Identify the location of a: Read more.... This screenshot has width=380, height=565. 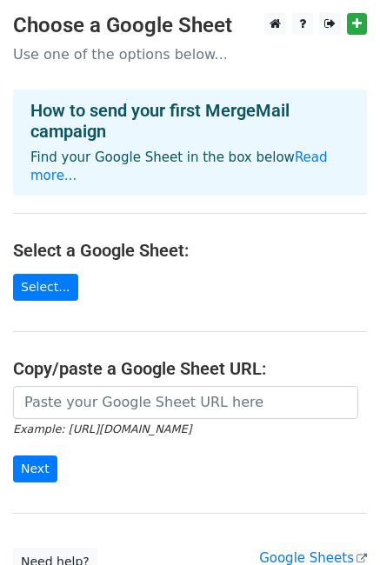
(179, 166).